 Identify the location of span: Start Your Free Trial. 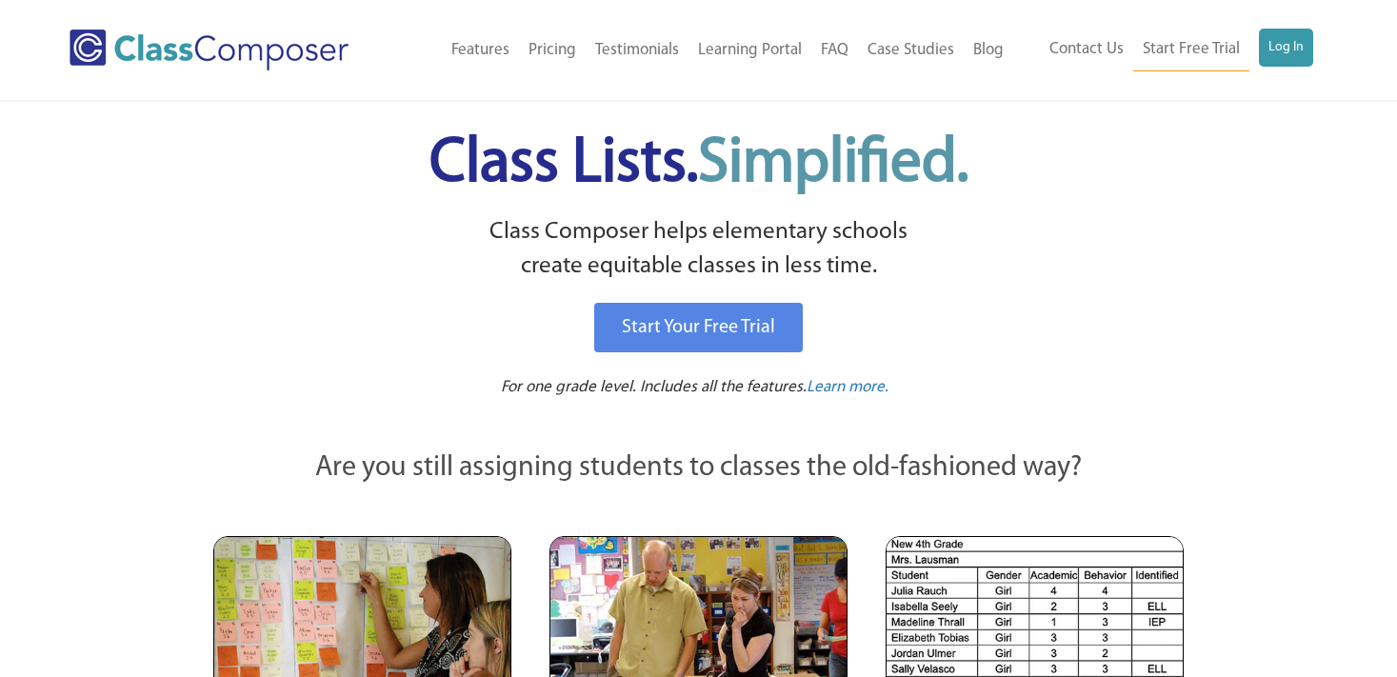
(698, 328).